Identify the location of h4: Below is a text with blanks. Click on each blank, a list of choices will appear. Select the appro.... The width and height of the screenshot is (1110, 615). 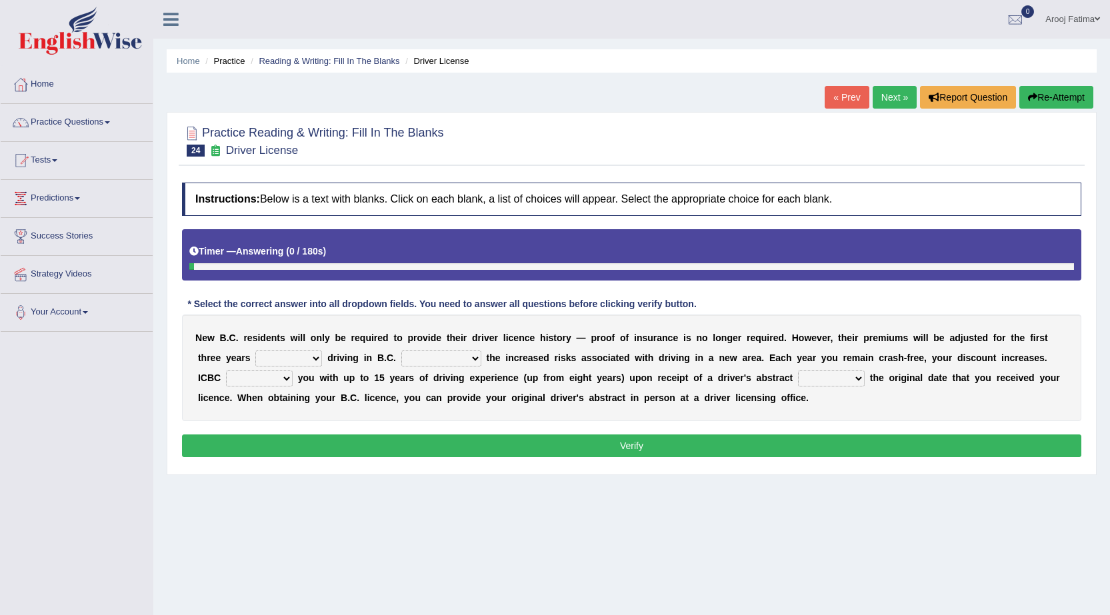
(631, 199).